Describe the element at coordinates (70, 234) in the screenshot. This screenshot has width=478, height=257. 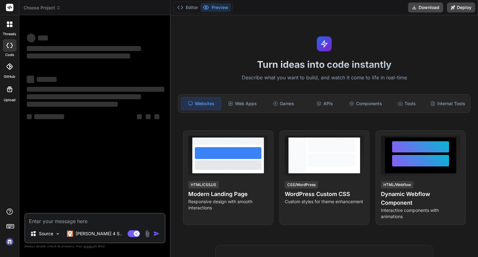
I see `img: Claude 4 Sonnet` at that location.